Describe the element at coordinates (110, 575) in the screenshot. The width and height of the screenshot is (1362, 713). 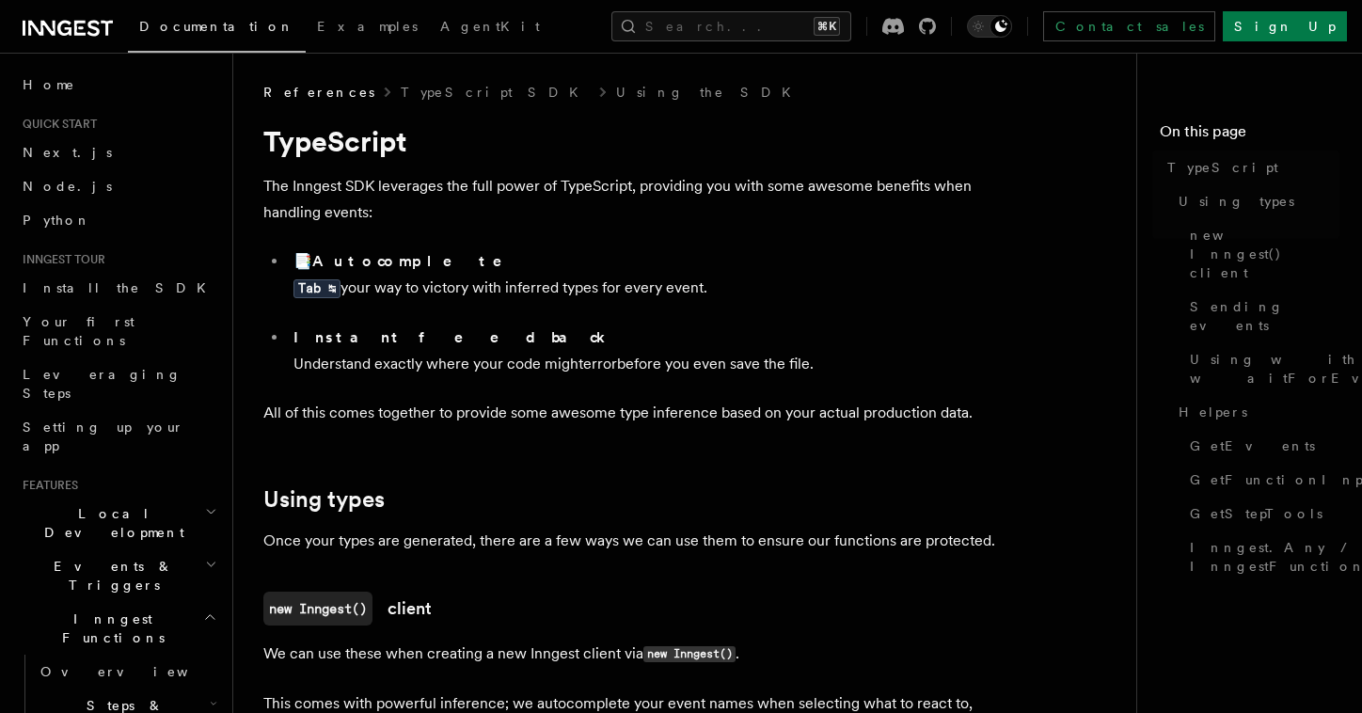
I see `span: Events & Triggers` at that location.